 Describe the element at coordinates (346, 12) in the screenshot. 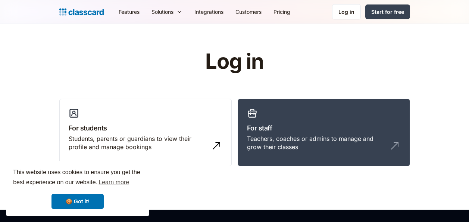

I see `div: Log in` at that location.